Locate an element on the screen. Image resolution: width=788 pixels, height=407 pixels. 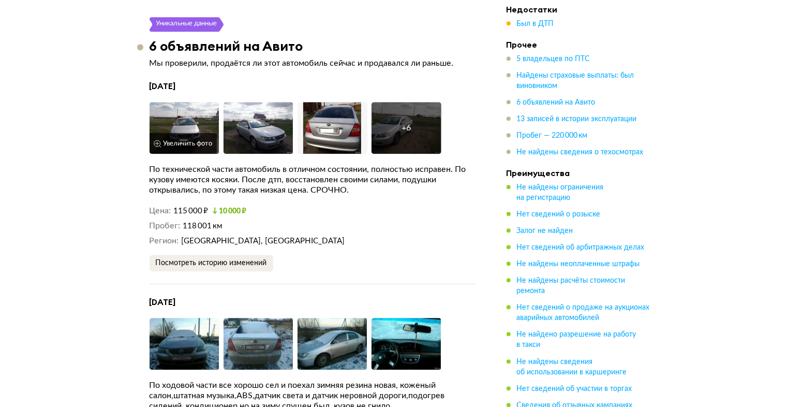
span: Не найдены расчёты стоимости ремонта is located at coordinates (571, 286).